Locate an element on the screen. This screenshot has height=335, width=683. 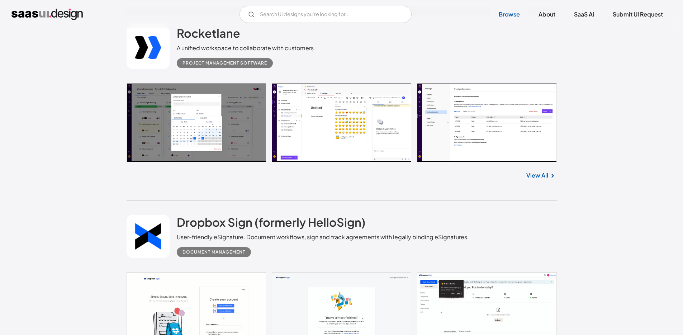
div: A unified workspace to collaborate with customers is located at coordinates (245, 48).